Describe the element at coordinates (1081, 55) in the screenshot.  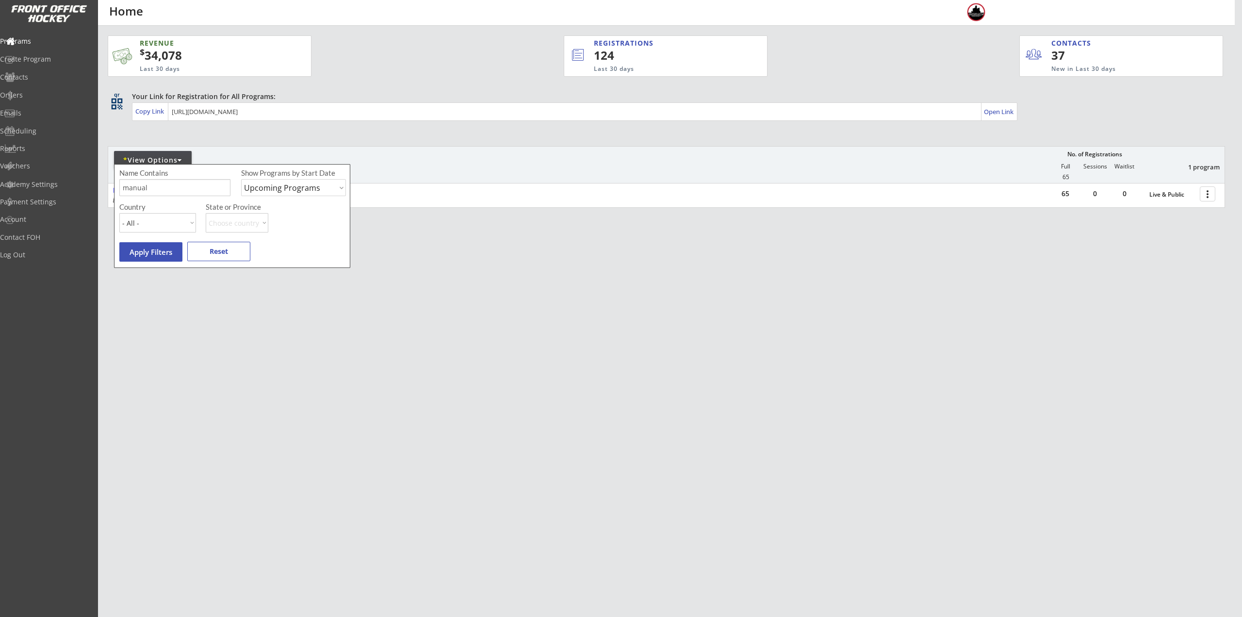
I see `div: 37` at that location.